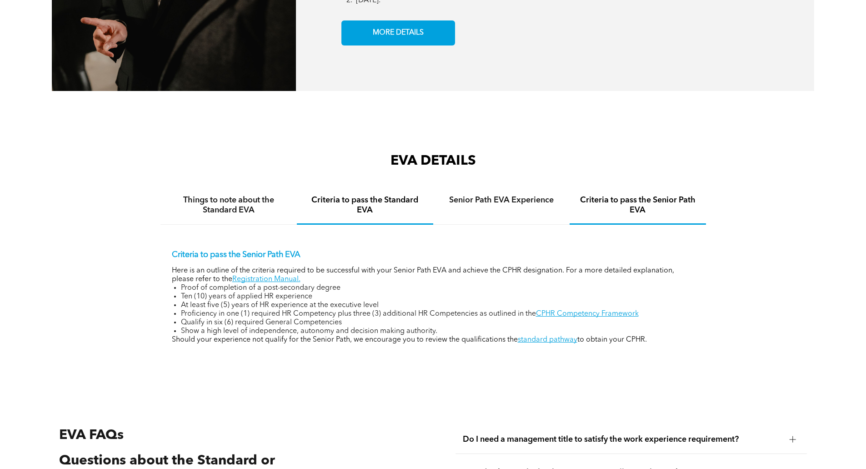  Describe the element at coordinates (438, 322) in the screenshot. I see `li: Qualify in six (6) required General Competencies` at that location.